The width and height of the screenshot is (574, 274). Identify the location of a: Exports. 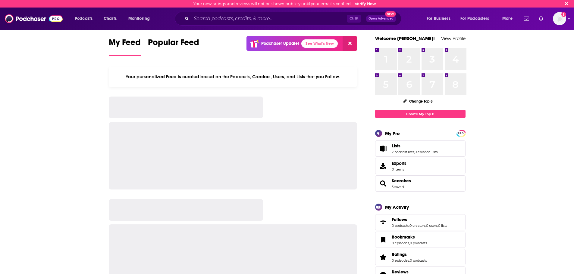
(420, 166).